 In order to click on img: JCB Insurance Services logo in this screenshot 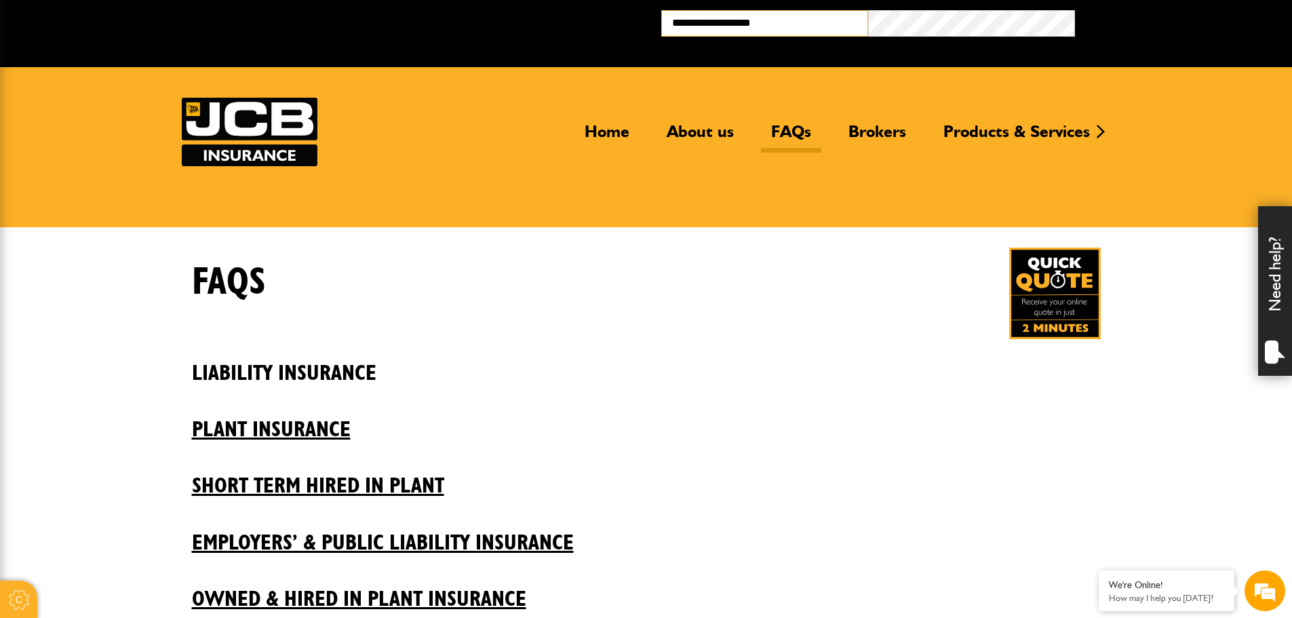, I will do `click(250, 132)`.